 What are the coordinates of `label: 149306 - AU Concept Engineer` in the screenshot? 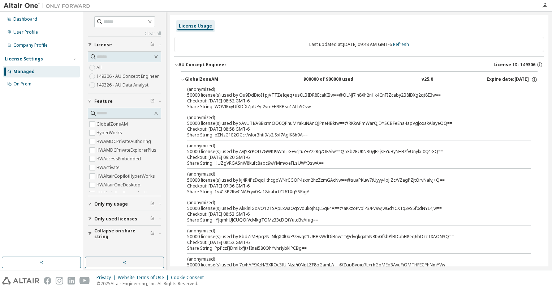 It's located at (128, 76).